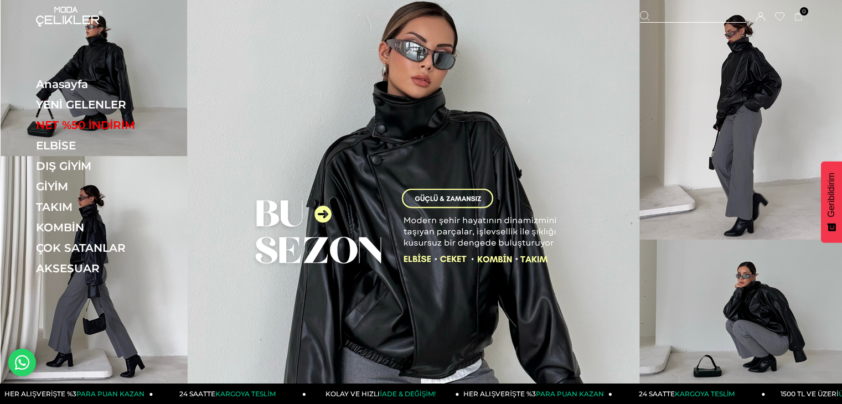  I want to click on a: HER ALIŞVERİŞTE %3PARA PUAN KAZAN, so click(536, 393).